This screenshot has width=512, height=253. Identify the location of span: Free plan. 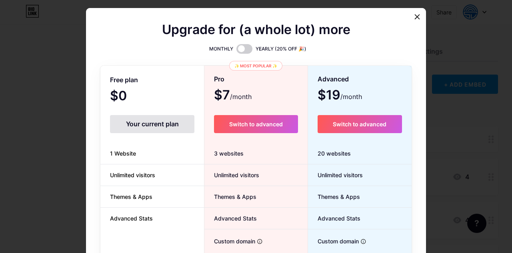
(124, 80).